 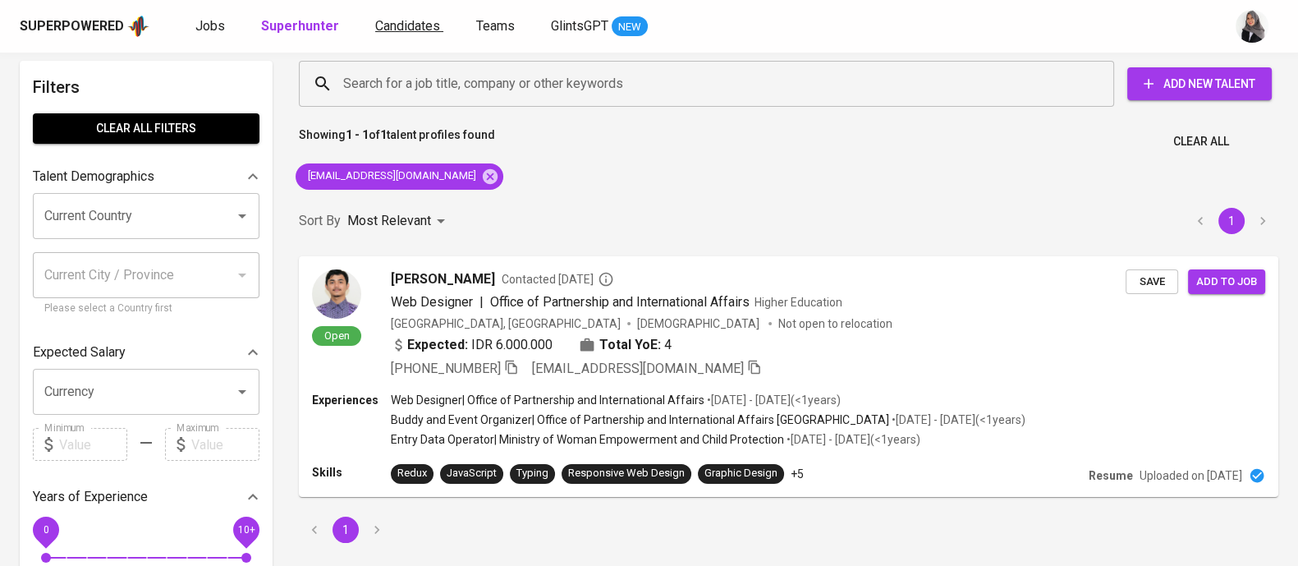 What do you see at coordinates (146, 87) in the screenshot?
I see `h6: Filters` at bounding box center [146, 87].